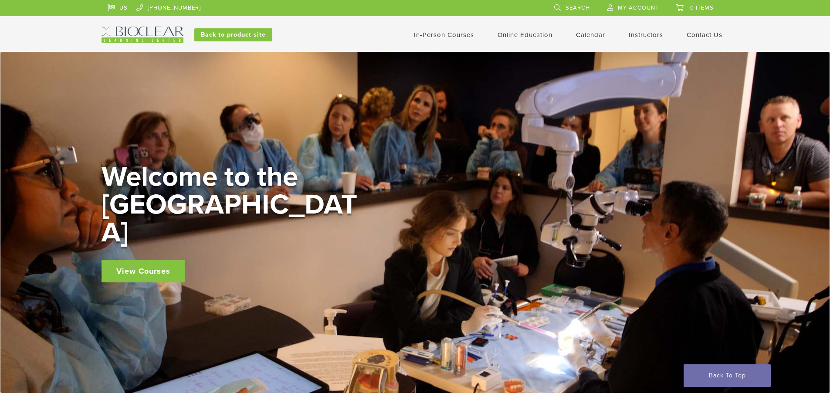 The height and width of the screenshot is (397, 830). What do you see at coordinates (444, 35) in the screenshot?
I see `a: In-Person Courses` at bounding box center [444, 35].